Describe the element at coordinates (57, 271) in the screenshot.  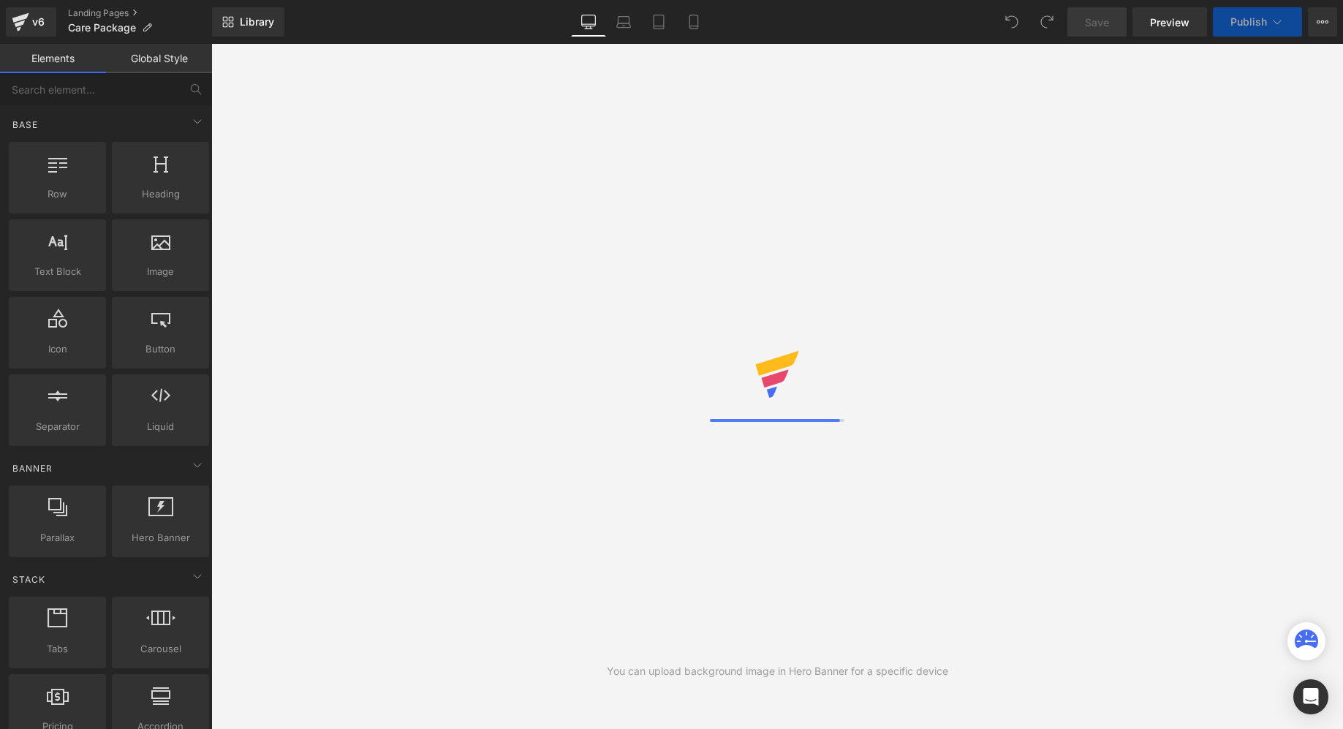
I see `span: Text Block` at that location.